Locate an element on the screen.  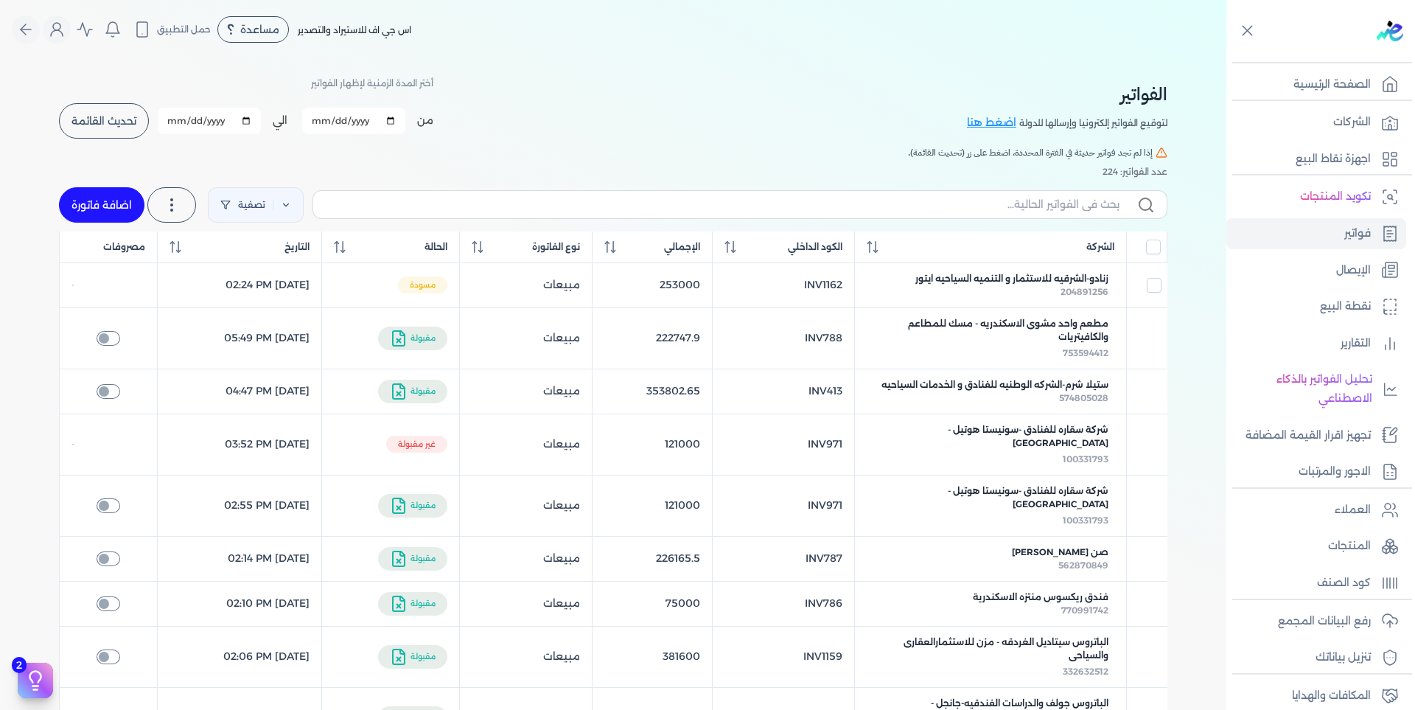
td: 253000 is located at coordinates (652, 285).